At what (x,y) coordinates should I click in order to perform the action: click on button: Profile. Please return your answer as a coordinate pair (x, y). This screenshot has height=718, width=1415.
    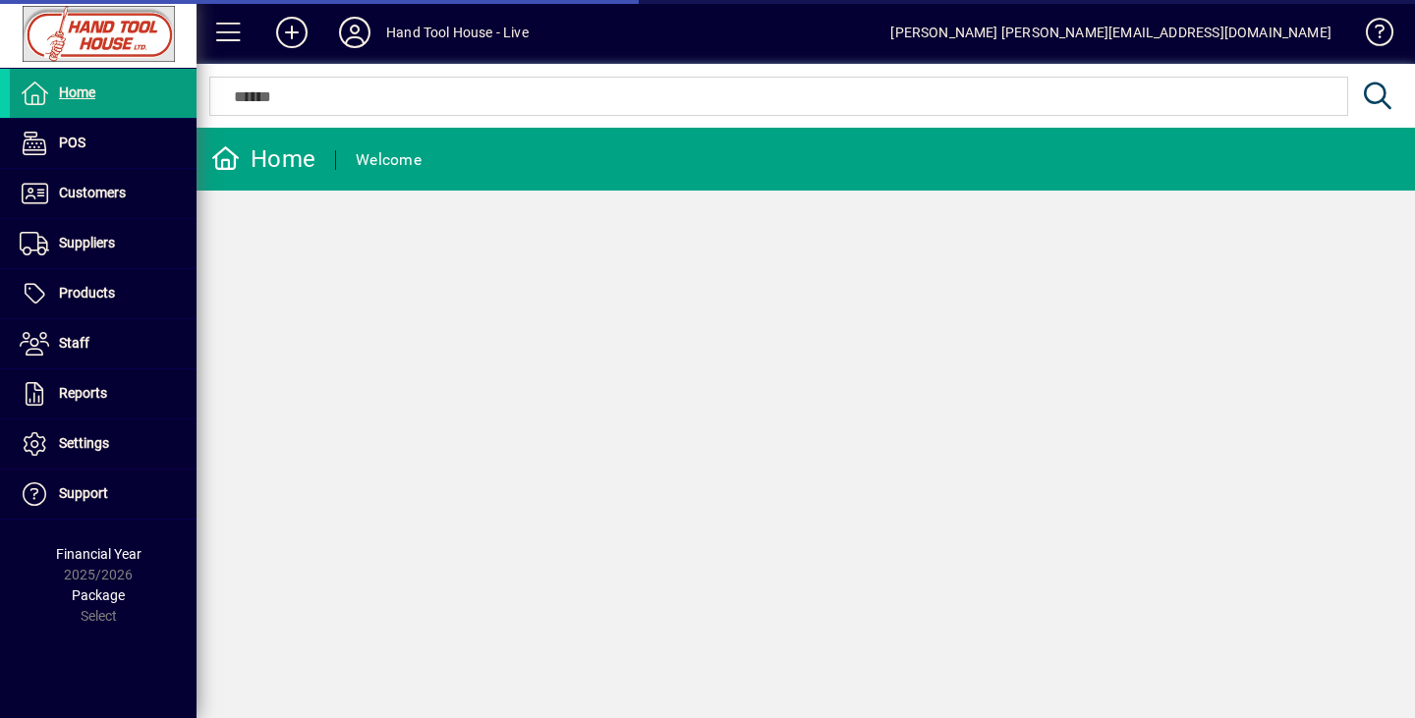
    Looking at the image, I should click on (355, 32).